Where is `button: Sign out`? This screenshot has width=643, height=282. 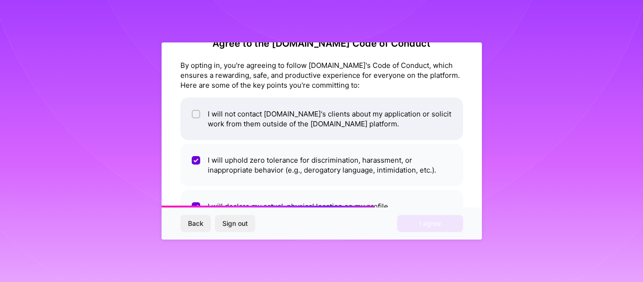
button: Sign out is located at coordinates (235, 223).